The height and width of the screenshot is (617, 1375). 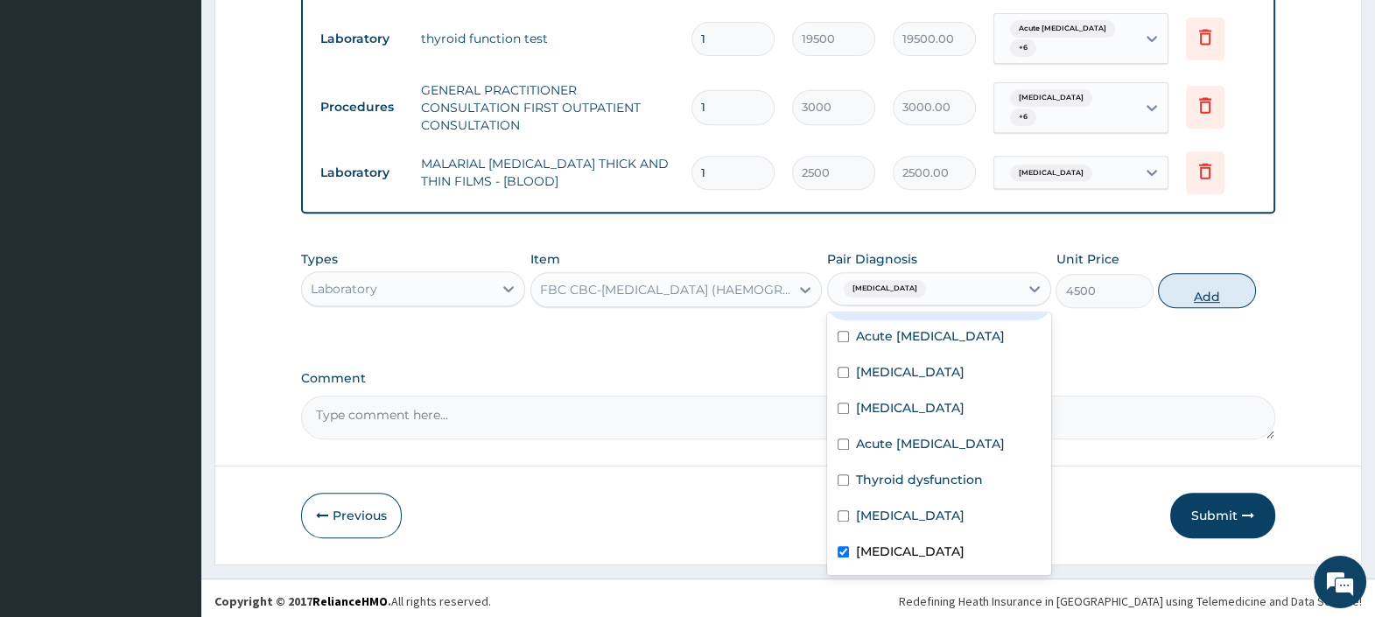 I want to click on td: GENERAL PRACTITIONER CONSULTATION FIRST OUTPATIENT CONSULTATION, so click(x=547, y=108).